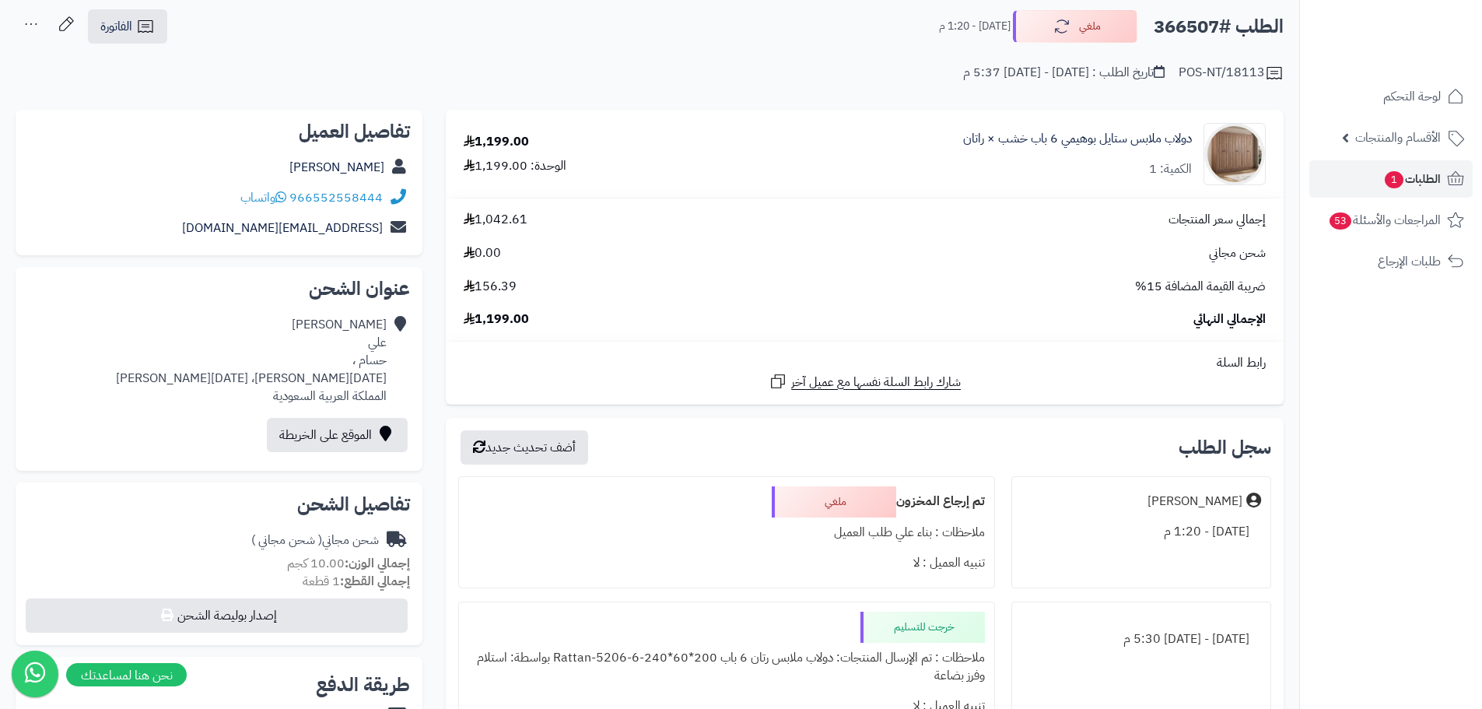  What do you see at coordinates (336, 198) in the screenshot?
I see `a: 966552558444` at bounding box center [336, 198].